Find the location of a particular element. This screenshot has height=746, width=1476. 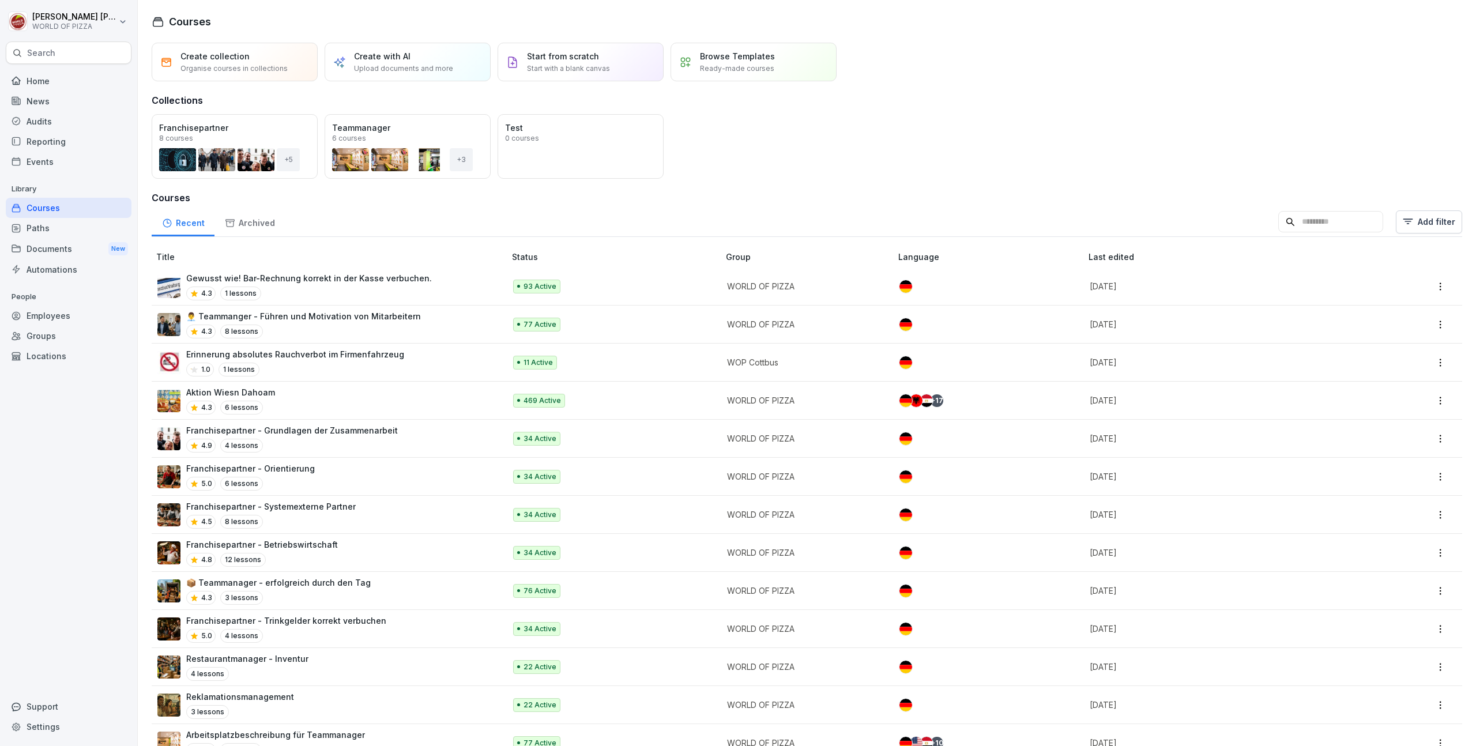

img: tp0zhz27ks0g0cb4ibmweuhx.png is located at coordinates (169, 705).